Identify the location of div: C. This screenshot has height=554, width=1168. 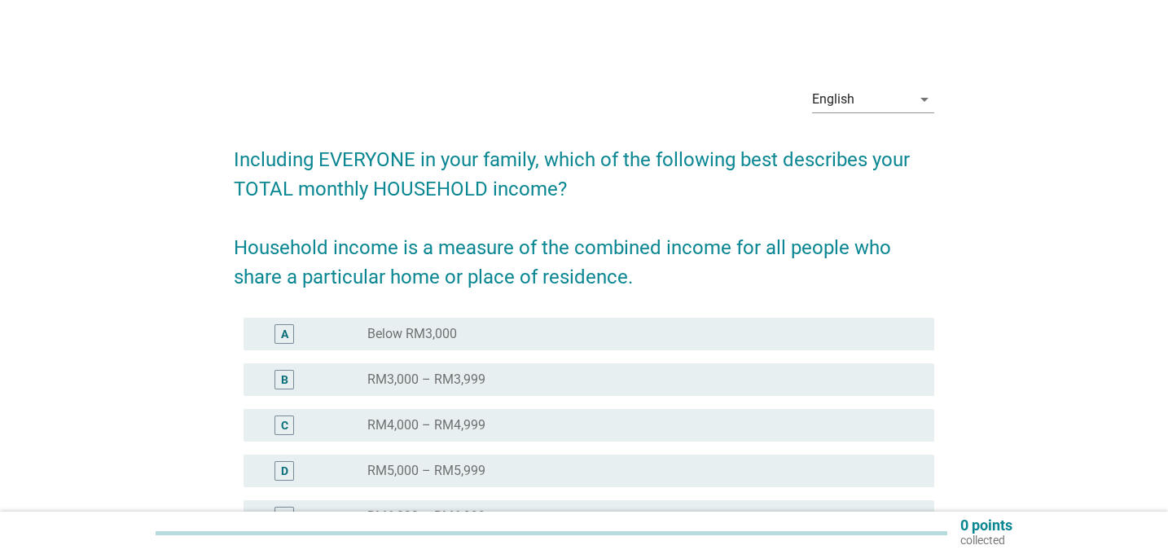
(284, 425).